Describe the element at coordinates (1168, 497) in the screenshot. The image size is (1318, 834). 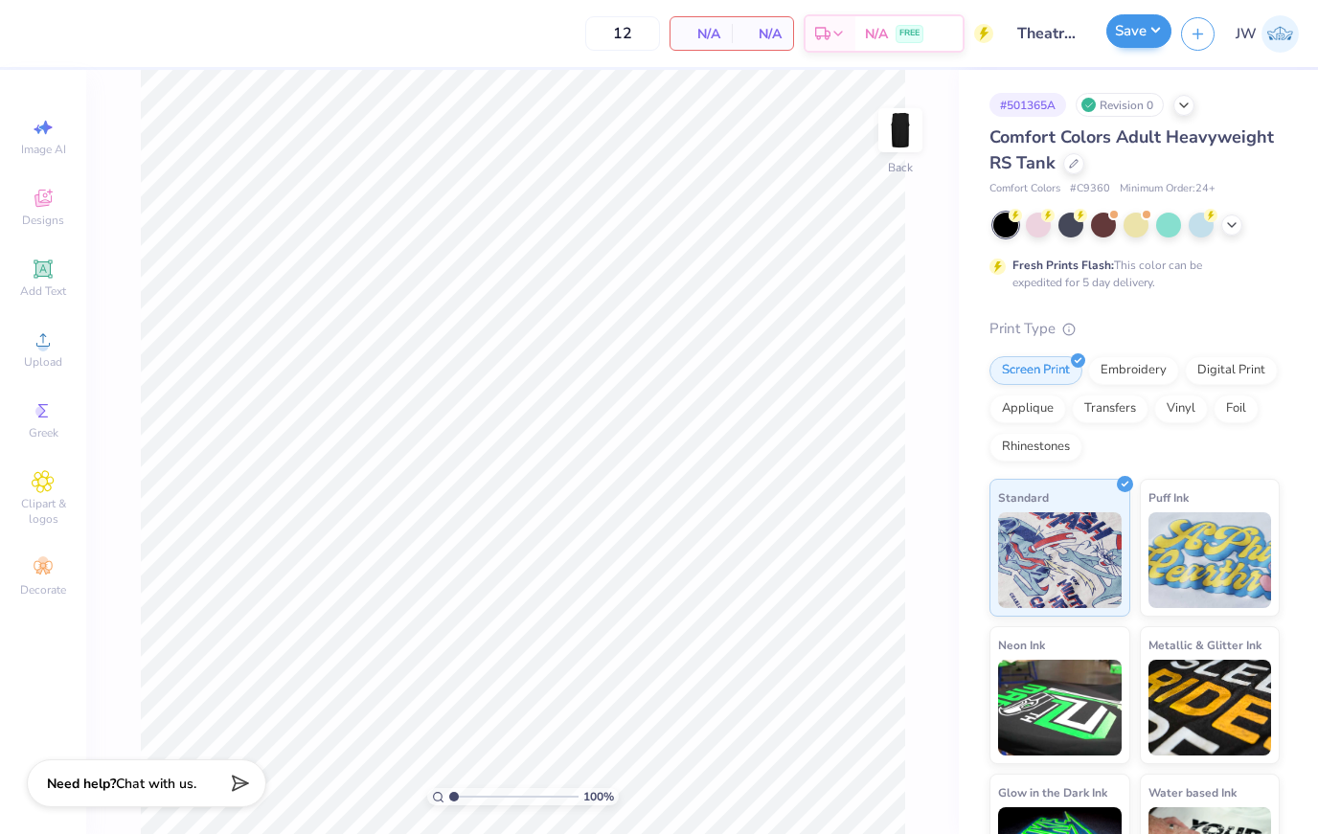
I see `span: Puff Ink` at that location.